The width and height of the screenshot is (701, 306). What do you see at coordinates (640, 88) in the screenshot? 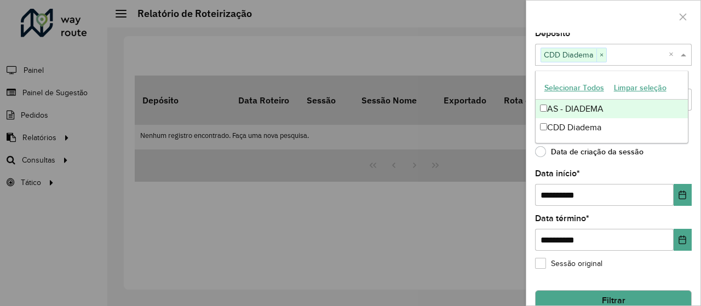
I see `button: Limpar seleção` at bounding box center [640, 88].